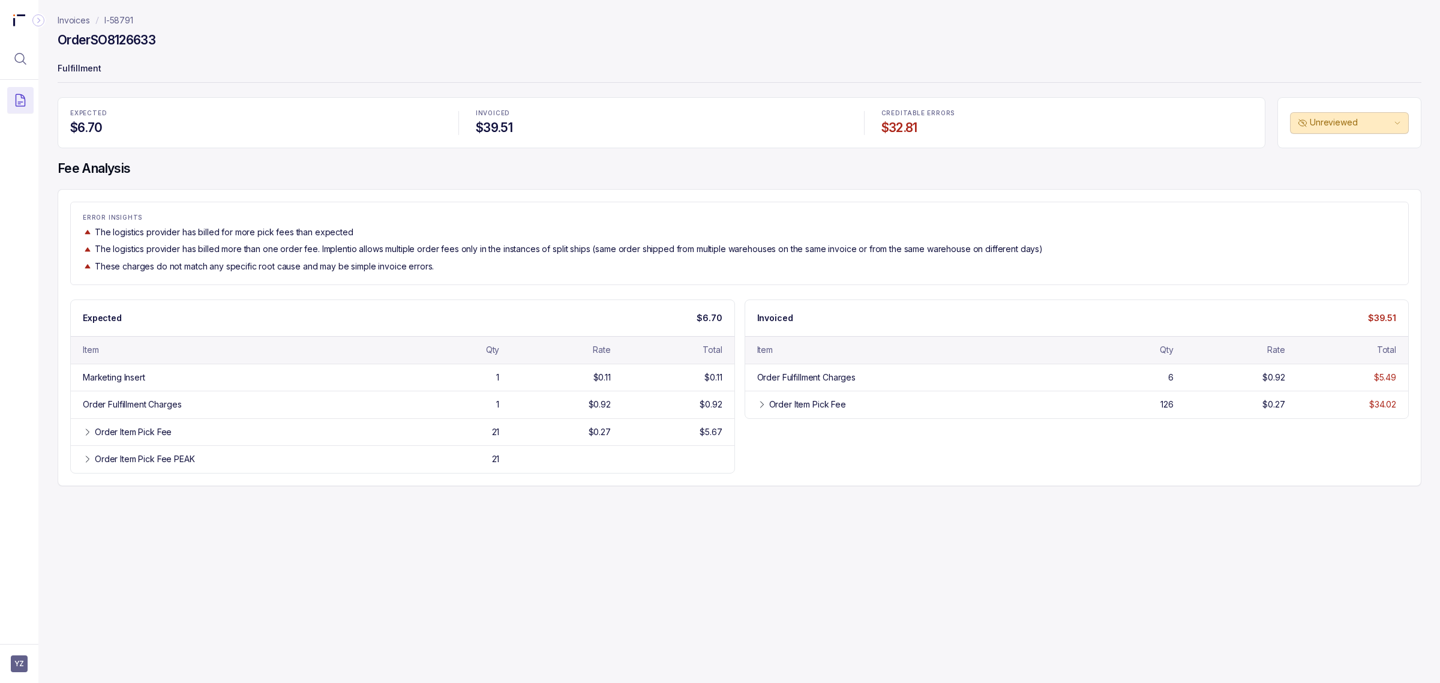 Image resolution: width=1440 pixels, height=683 pixels. What do you see at coordinates (106, 40) in the screenshot?
I see `h4: Order SO8126633` at bounding box center [106, 40].